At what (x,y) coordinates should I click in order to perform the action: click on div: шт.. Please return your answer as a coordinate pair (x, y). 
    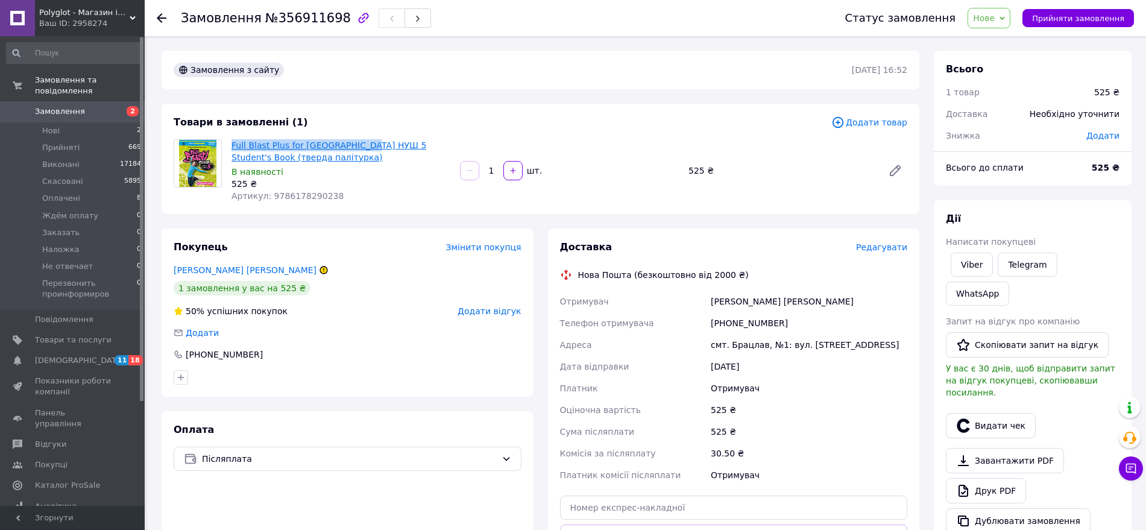
    Looking at the image, I should click on (534, 171).